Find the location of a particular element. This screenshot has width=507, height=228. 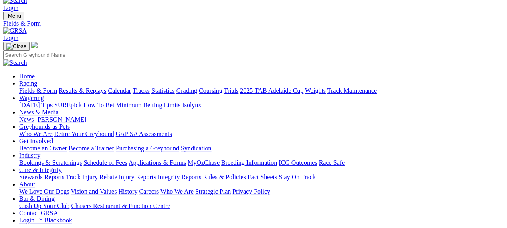

a: Isolynx is located at coordinates (192, 105).